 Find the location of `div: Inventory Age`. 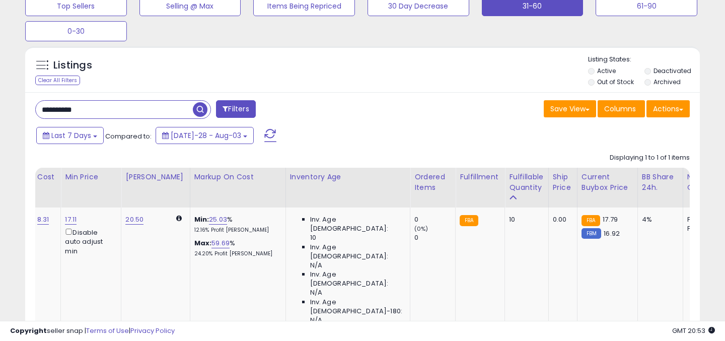

div: Inventory Age is located at coordinates (348, 177).